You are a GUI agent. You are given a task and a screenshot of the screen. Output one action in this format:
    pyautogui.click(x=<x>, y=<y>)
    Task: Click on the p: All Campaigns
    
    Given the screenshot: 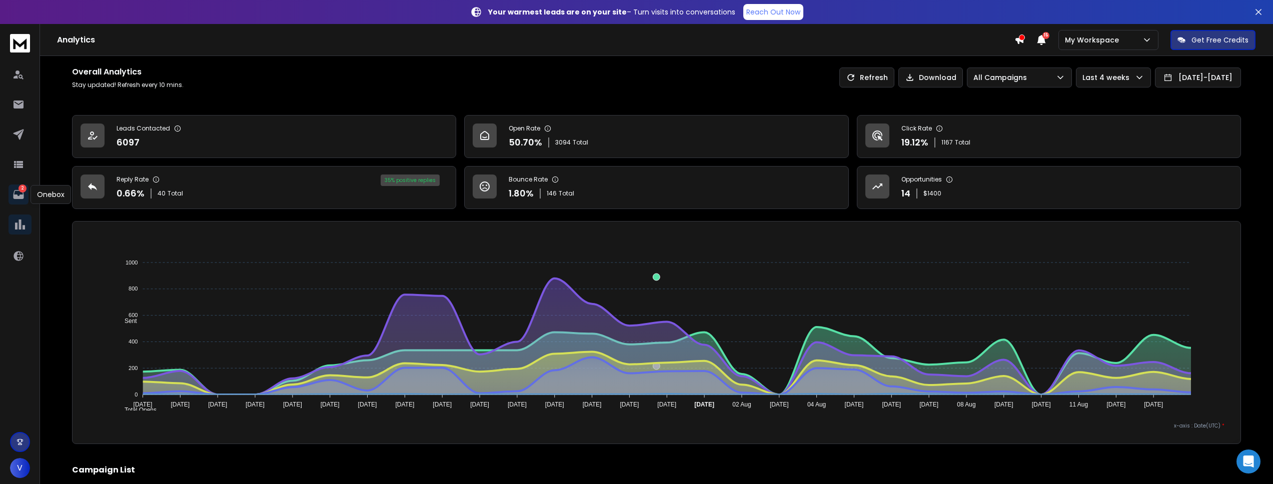 What is the action you would take?
    pyautogui.click(x=1002, y=78)
    